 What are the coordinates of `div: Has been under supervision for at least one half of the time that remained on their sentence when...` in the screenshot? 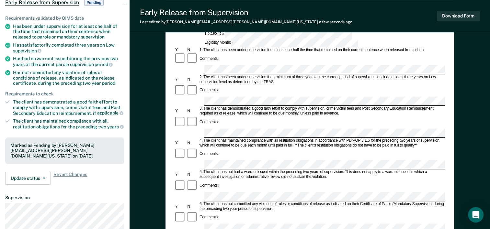 It's located at (69, 32).